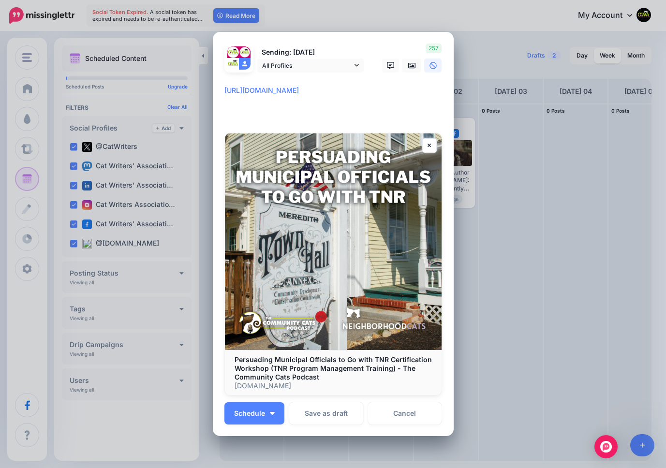 The image size is (666, 468). Describe the element at coordinates (254, 413) in the screenshot. I see `button: Schedule` at that location.